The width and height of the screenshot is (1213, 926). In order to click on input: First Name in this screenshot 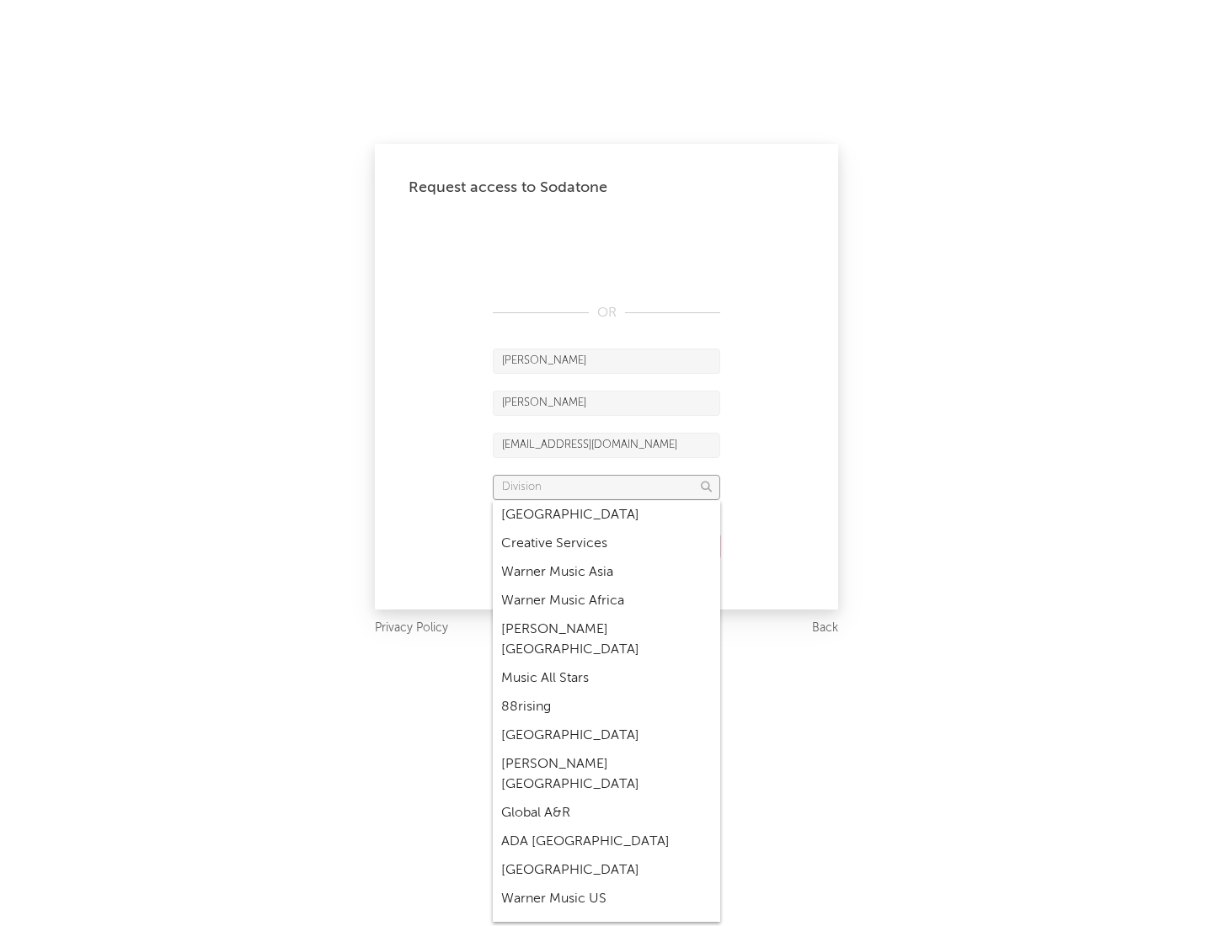, I will do `click(606, 361)`.